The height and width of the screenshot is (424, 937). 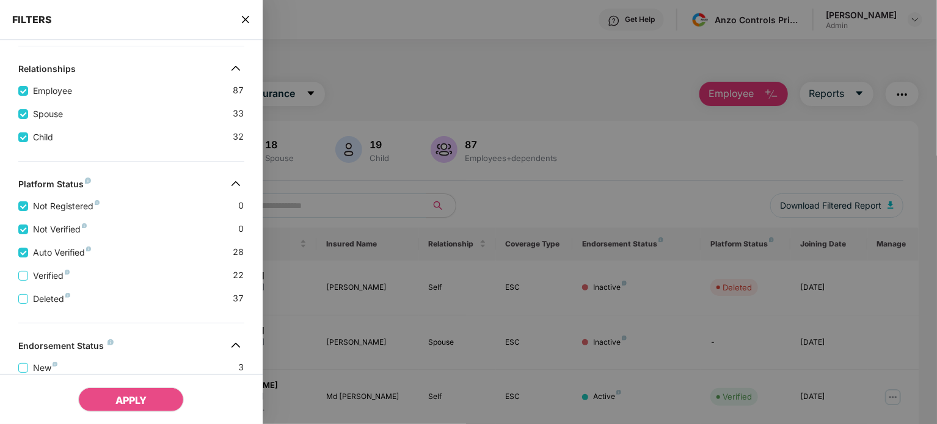 I want to click on span: close, so click(x=246, y=20).